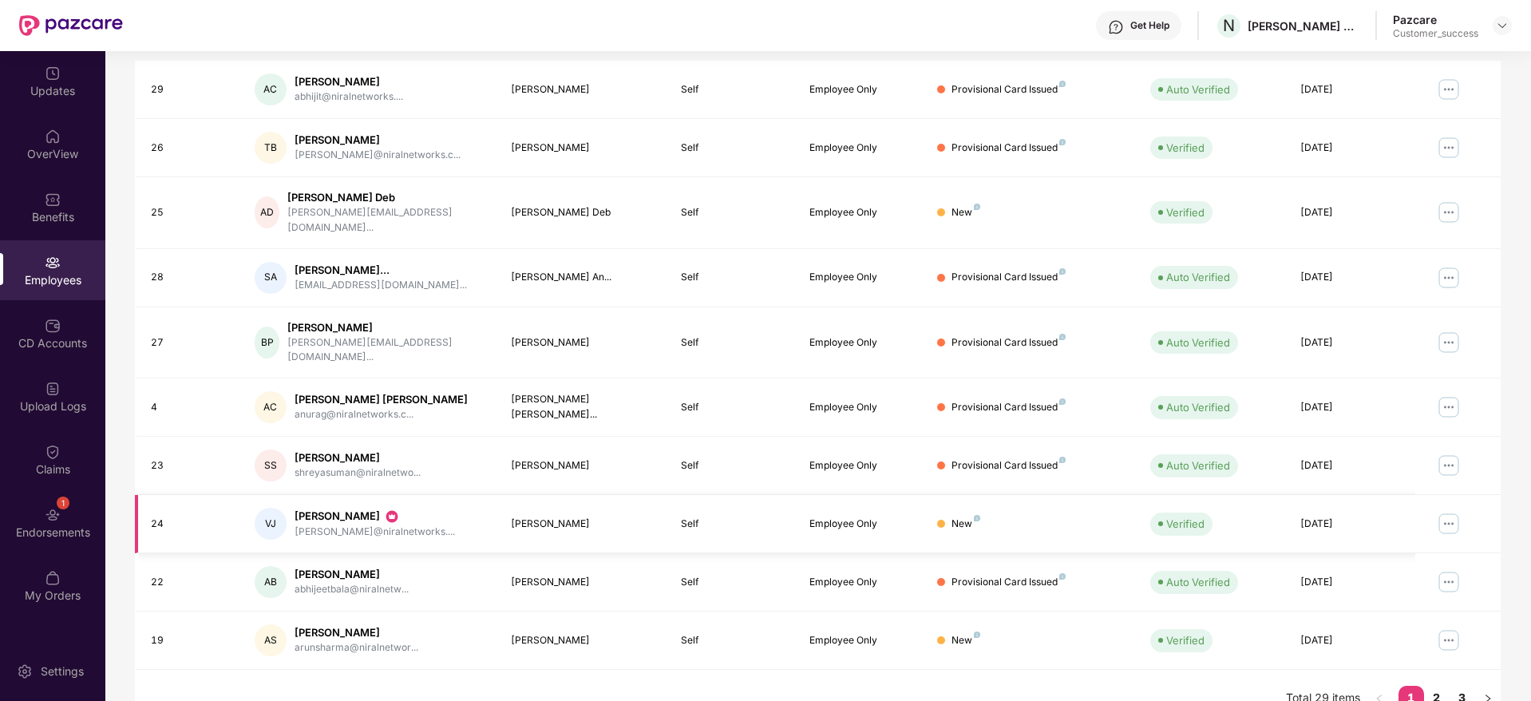 Image resolution: width=1531 pixels, height=701 pixels. I want to click on div: TB, so click(271, 148).